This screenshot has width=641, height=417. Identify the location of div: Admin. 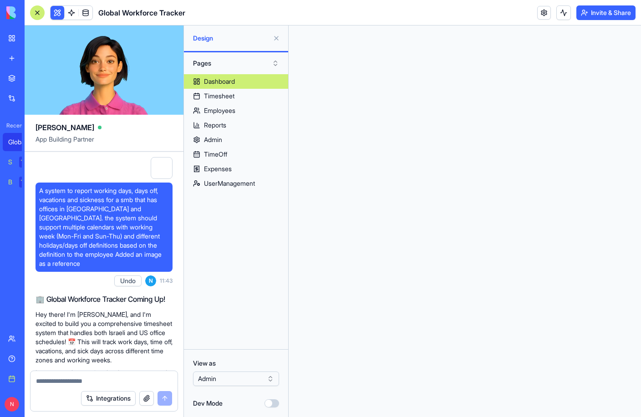
(213, 140).